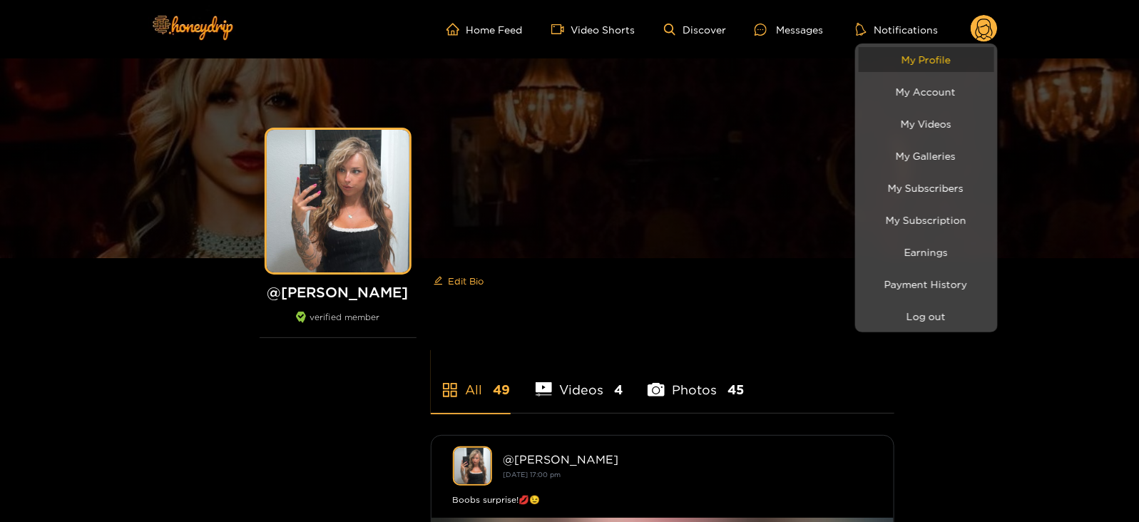 The image size is (1139, 522). What do you see at coordinates (926, 220) in the screenshot?
I see `a: My Subscription` at bounding box center [926, 220].